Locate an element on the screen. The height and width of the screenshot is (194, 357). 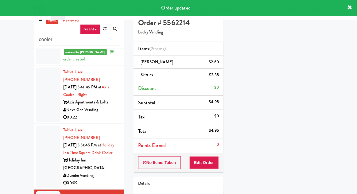
div: 0 is located at coordinates (218, 145).